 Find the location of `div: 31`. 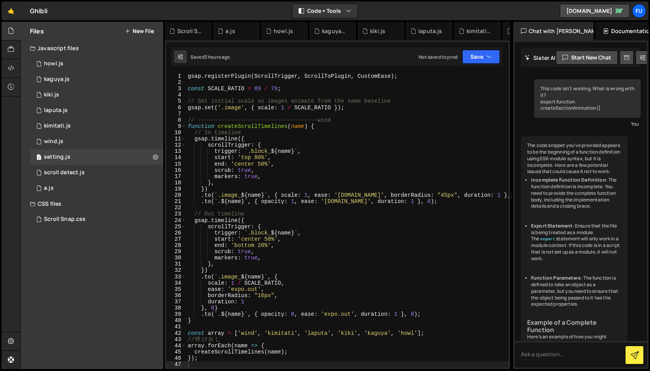

div: 31 is located at coordinates (176, 264).